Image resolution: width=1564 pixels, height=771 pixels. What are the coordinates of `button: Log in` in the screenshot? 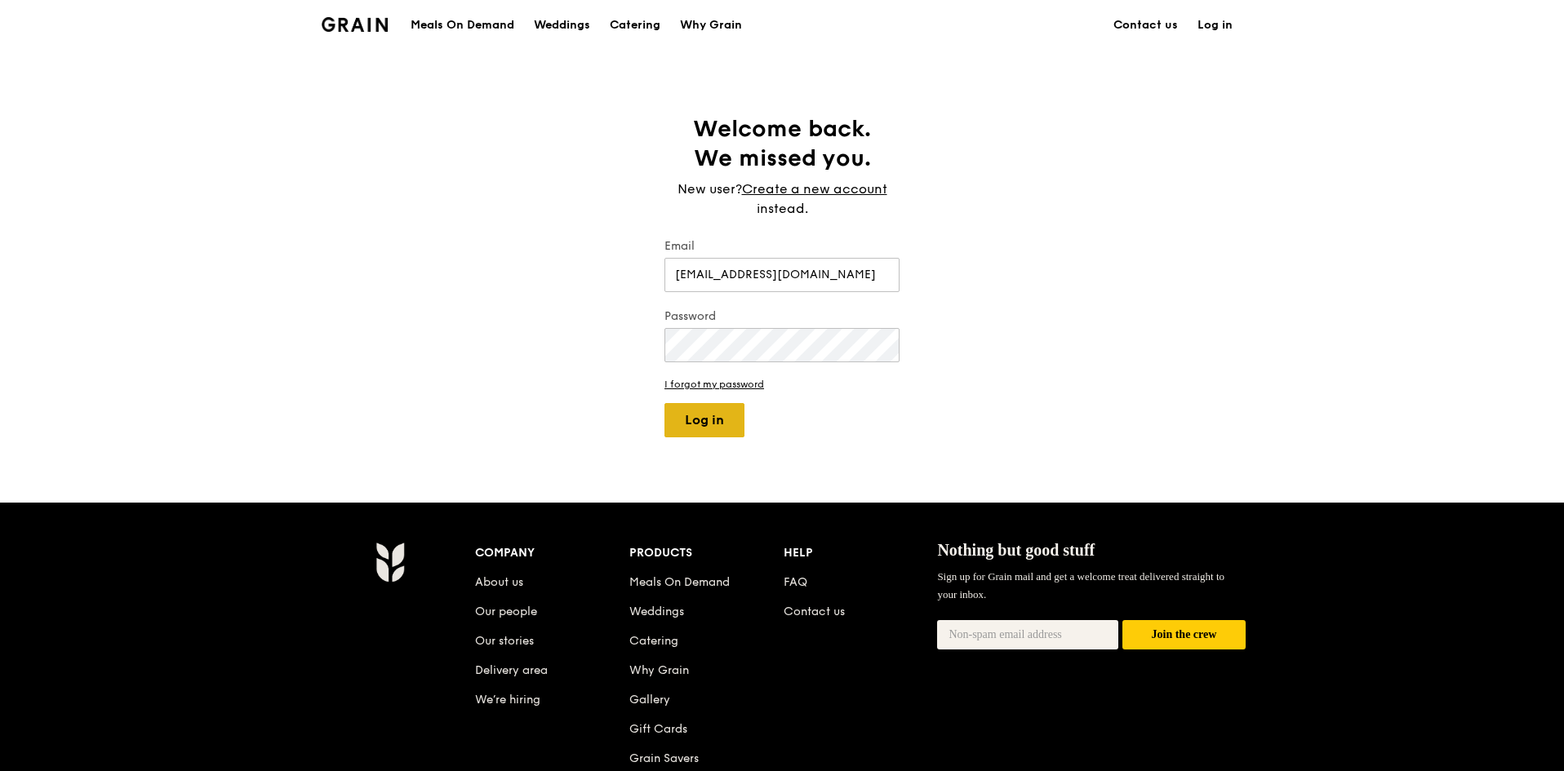 It's located at (704, 420).